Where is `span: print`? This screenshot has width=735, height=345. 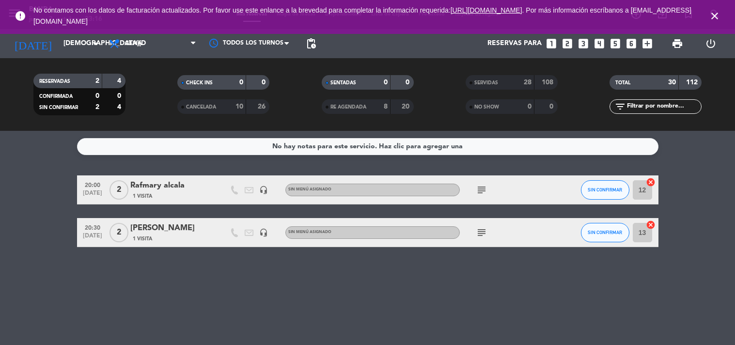
span: print is located at coordinates (677, 44).